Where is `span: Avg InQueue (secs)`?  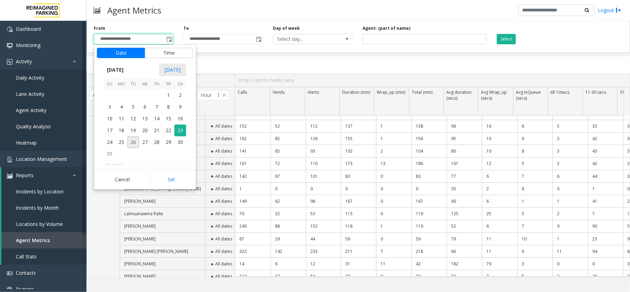 span: Avg InQueue (secs) is located at coordinates (528, 95).